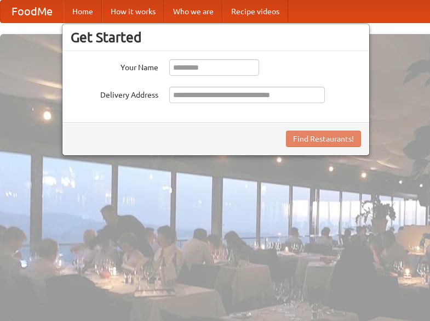 Image resolution: width=430 pixels, height=321 pixels. Describe the element at coordinates (193, 12) in the screenshot. I see `a: Who we are` at that location.